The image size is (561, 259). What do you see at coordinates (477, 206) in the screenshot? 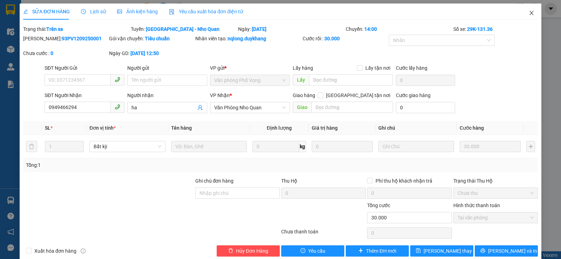
I see `label: Hình thức thanh toán` at bounding box center [477, 206].